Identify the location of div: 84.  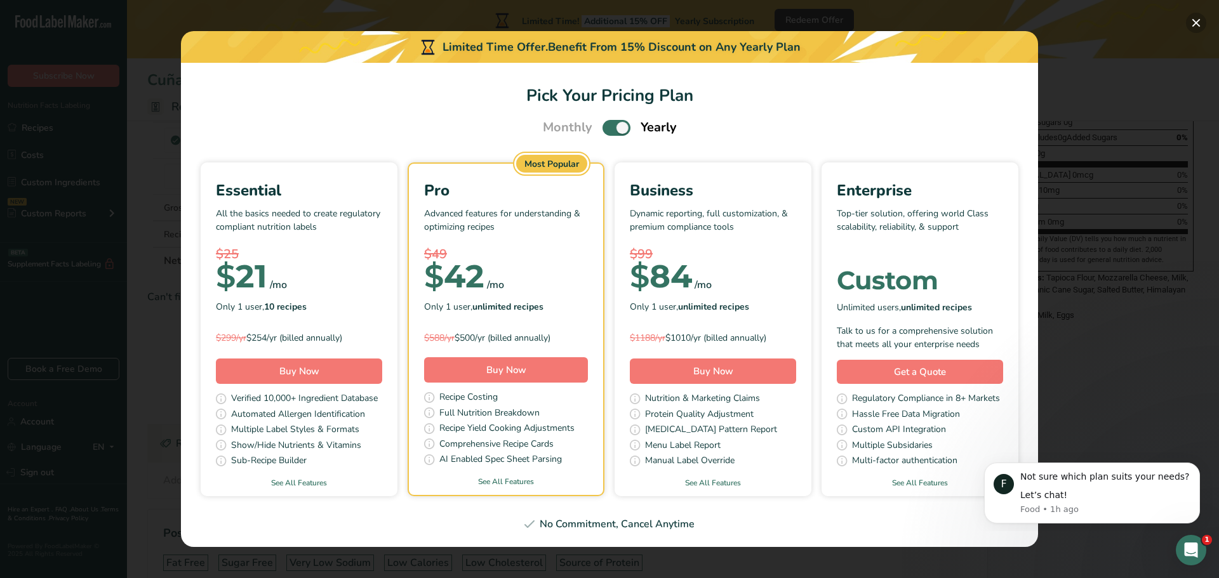
(661, 277).